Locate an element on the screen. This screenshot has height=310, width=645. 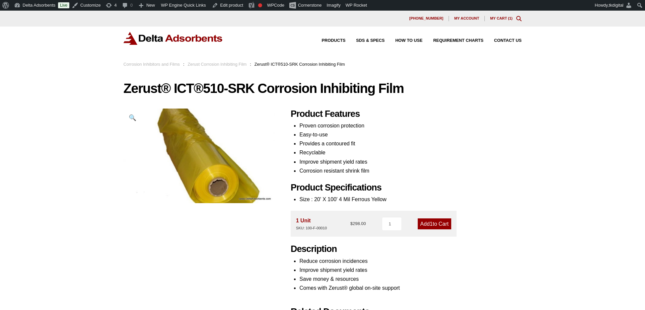
span: tkdigital is located at coordinates (616, 5).